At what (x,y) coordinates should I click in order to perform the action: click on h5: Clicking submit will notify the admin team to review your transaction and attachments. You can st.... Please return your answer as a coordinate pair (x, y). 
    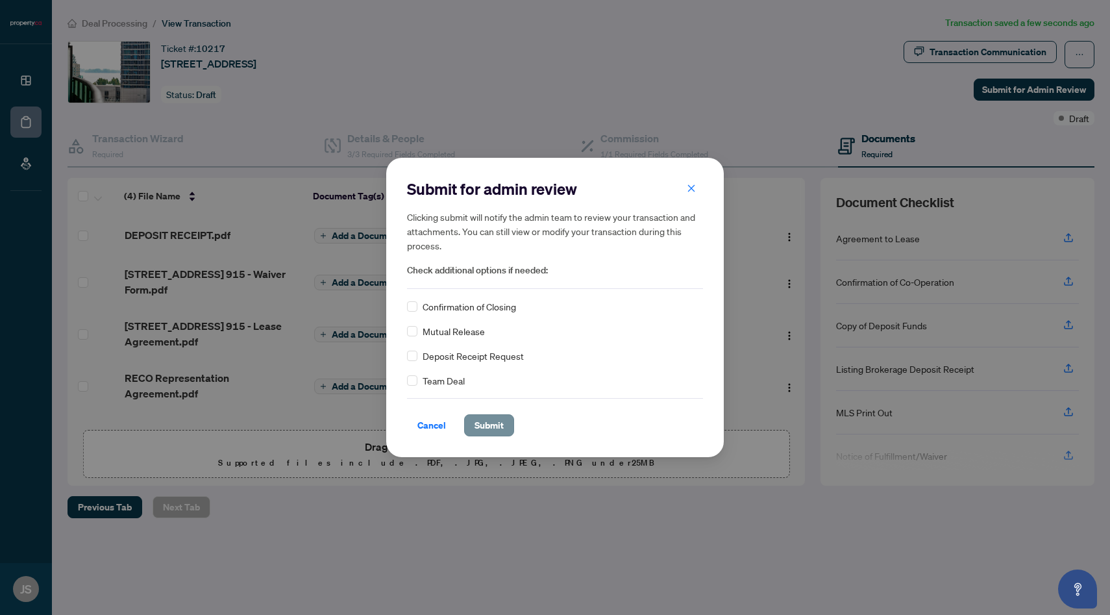
    Looking at the image, I should click on (555, 231).